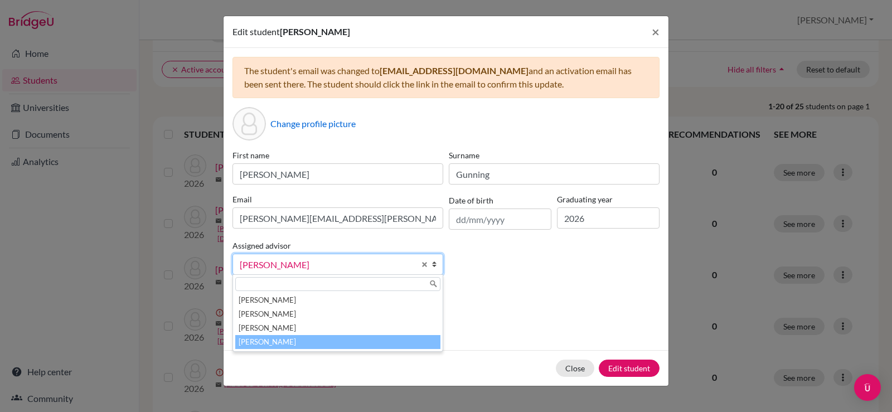  I want to click on button: Edit student, so click(629, 368).